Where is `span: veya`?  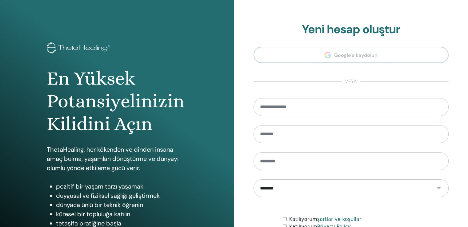 span: veya is located at coordinates (351, 81).